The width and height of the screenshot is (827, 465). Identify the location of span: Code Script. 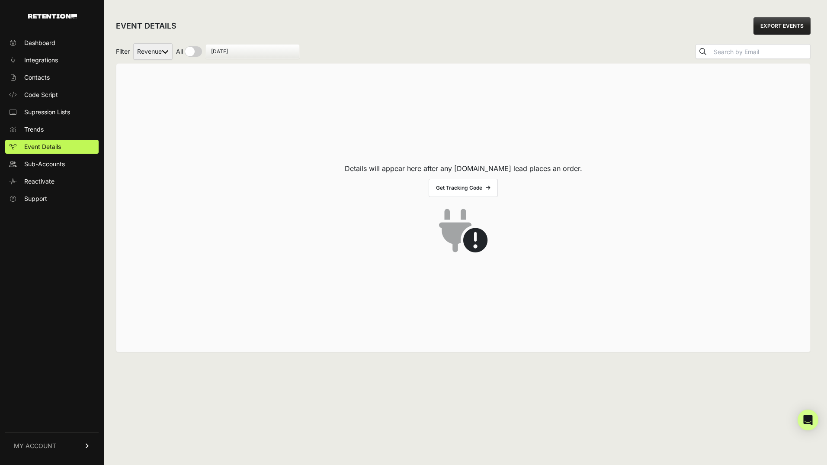
(41, 95).